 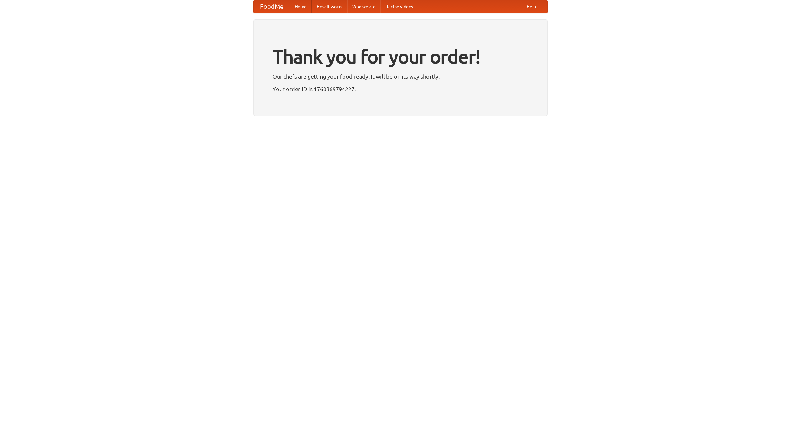 I want to click on a: Home, so click(x=301, y=7).